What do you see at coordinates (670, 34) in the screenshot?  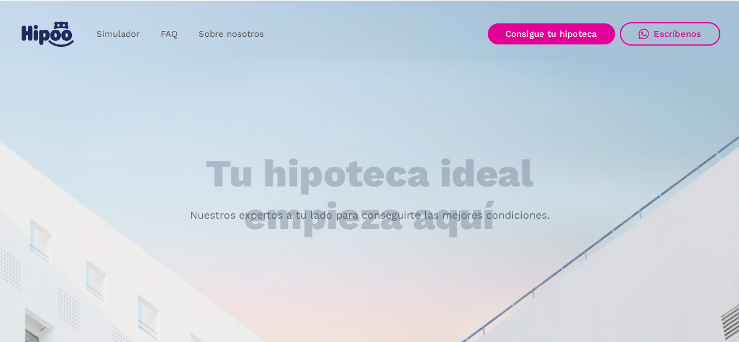 I see `a: Escríbenos` at bounding box center [670, 34].